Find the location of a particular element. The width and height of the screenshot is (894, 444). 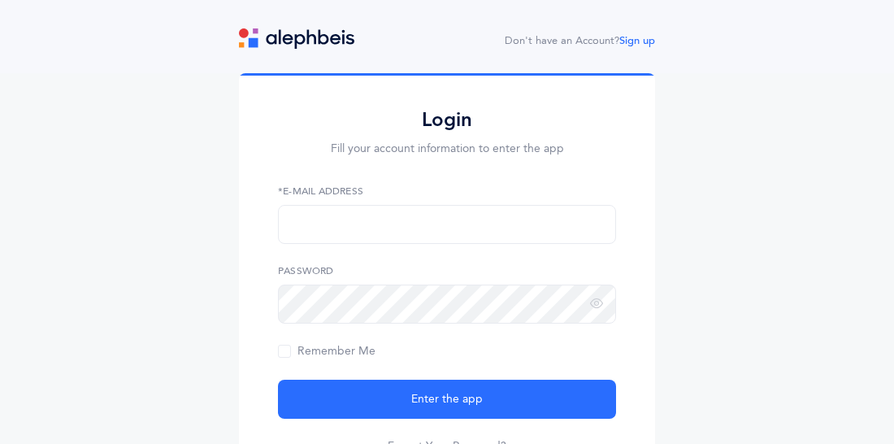

label: Password is located at coordinates (447, 271).